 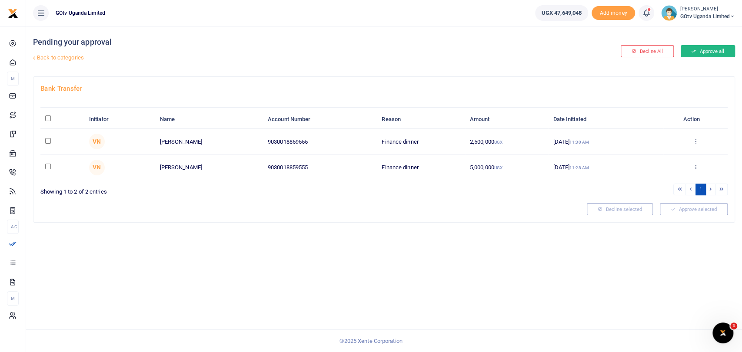 I want to click on th: Action: activate to sort column ascending, so click(x=695, y=119).